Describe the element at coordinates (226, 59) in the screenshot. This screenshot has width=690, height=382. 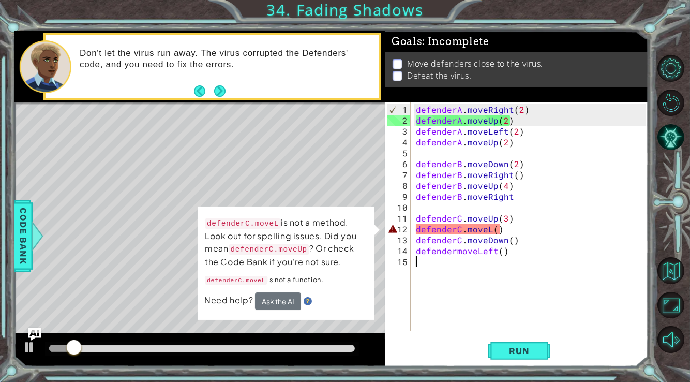
I see `p: Don't let the virus run away. The virus corrupted the Defenders' code, and you need to fix the er...` at that location.